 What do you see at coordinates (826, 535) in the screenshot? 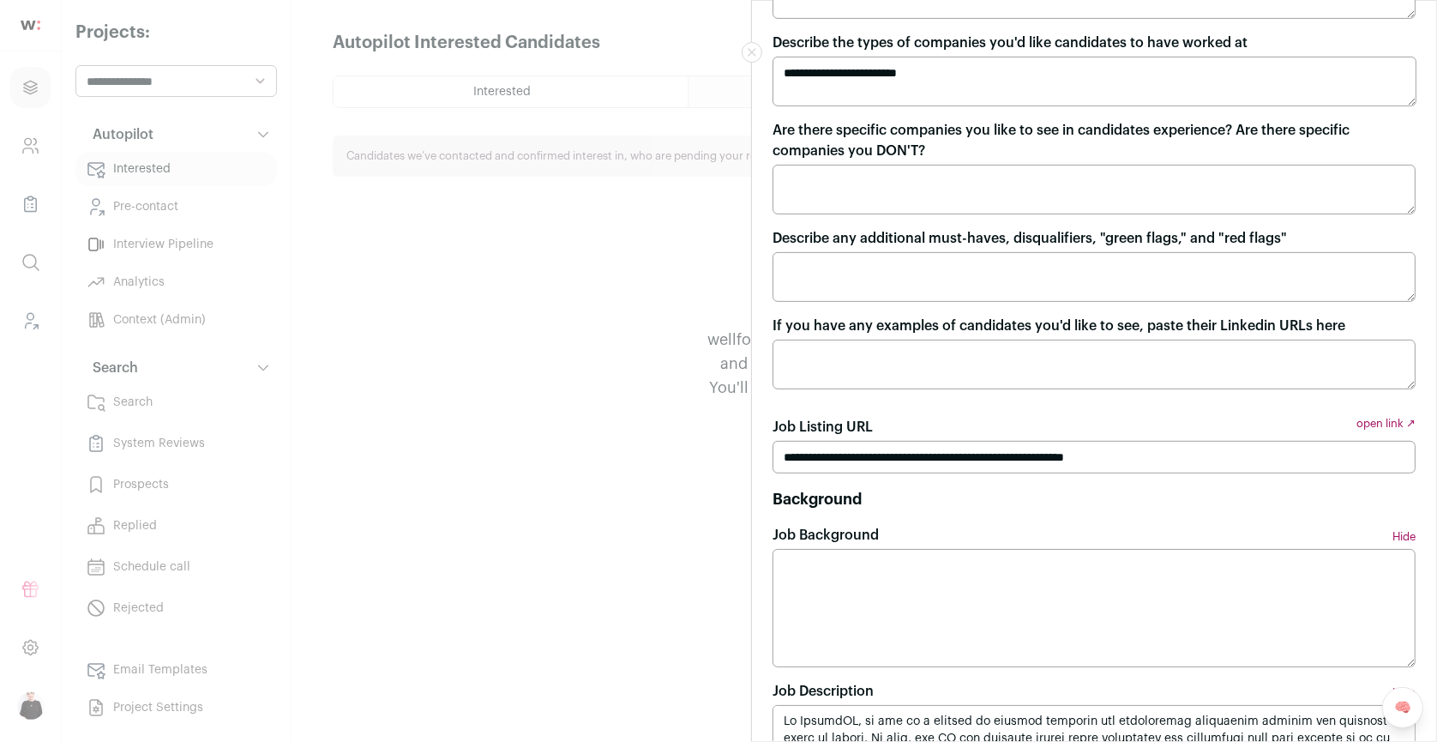
I see `label: Job Background` at bounding box center [826, 535].